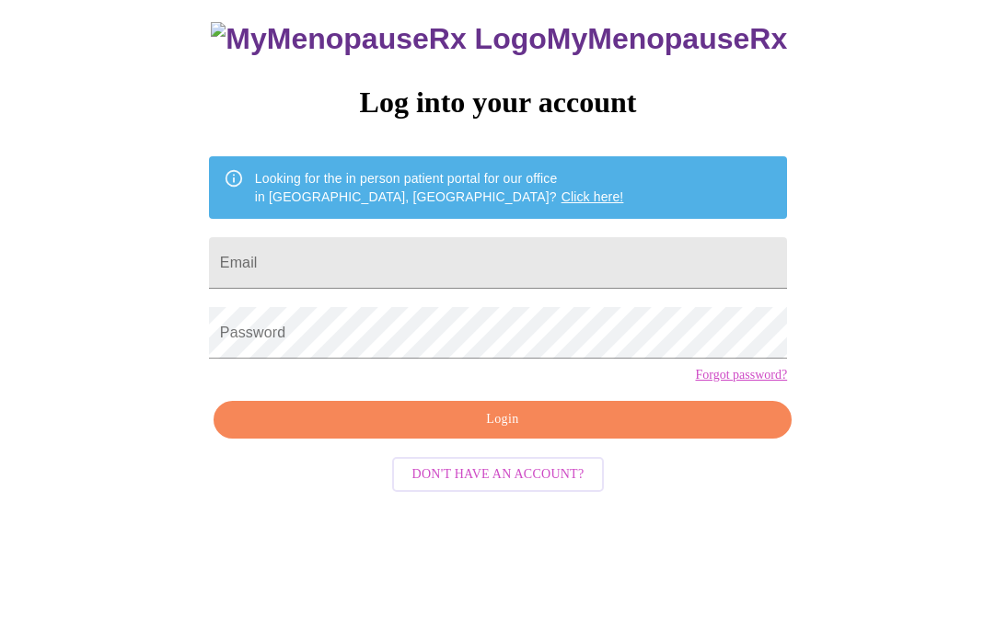  What do you see at coordinates (499, 39) in the screenshot?
I see `h3: MyMenopauseRx` at bounding box center [499, 39].